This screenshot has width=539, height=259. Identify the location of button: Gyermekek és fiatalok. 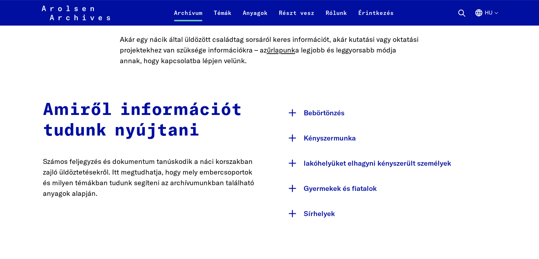
(390, 188).